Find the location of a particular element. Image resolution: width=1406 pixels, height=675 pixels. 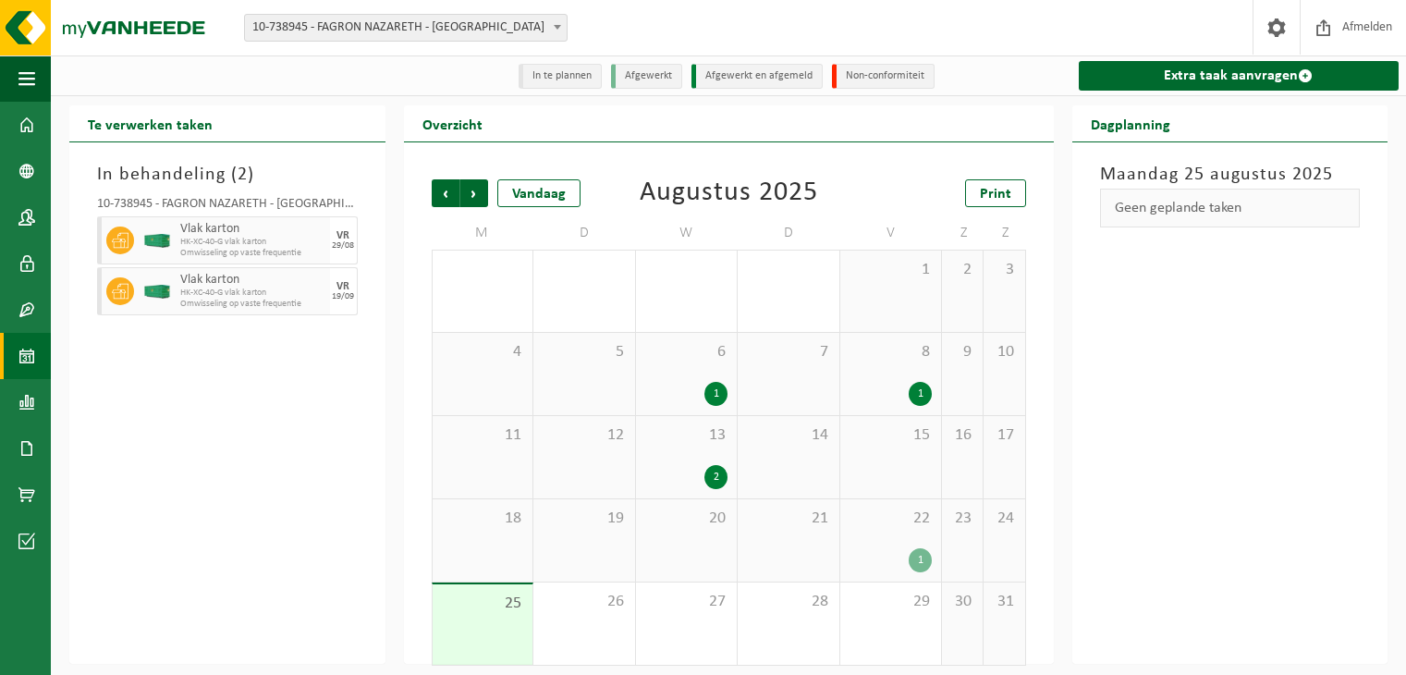

span: 1 is located at coordinates (891, 270).